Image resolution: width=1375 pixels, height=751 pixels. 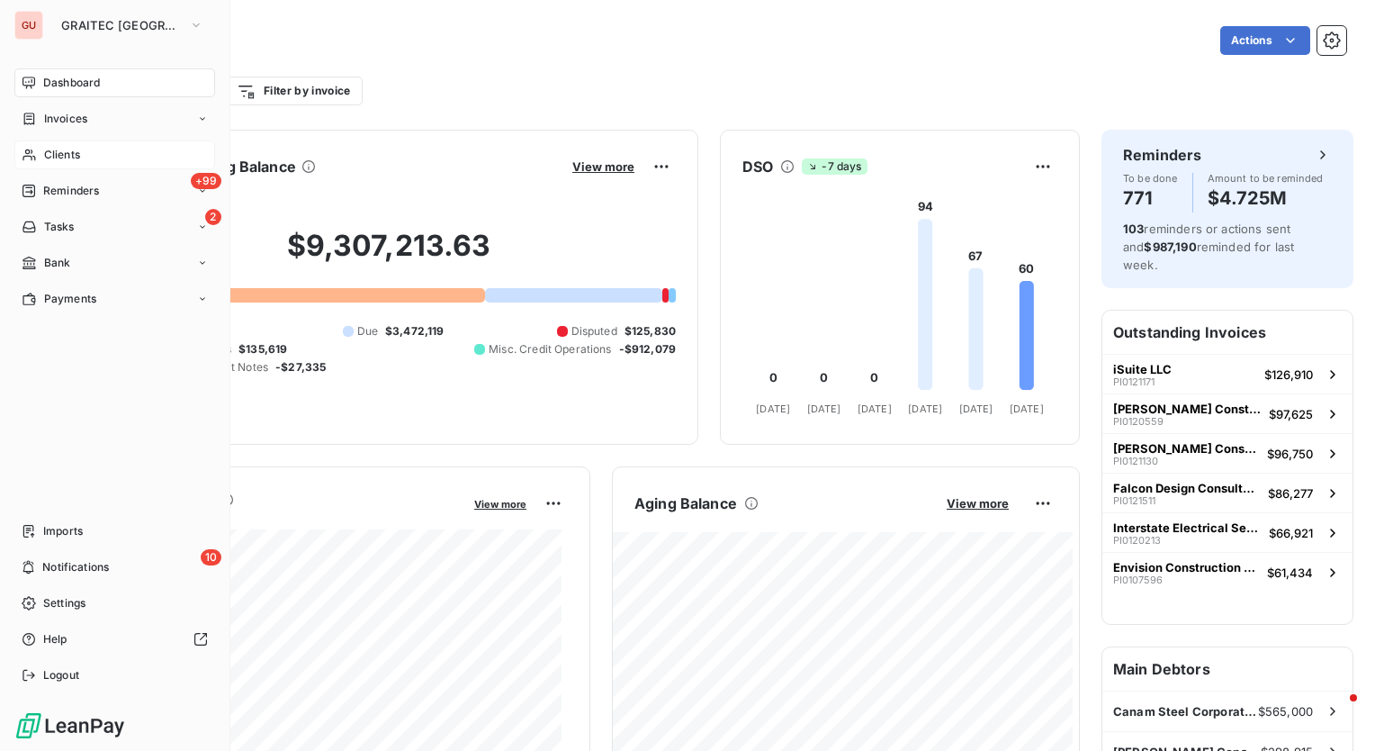 I want to click on button: Falcon Design ConsultantsPI0121511$86,277, so click(x=1228, y=492).